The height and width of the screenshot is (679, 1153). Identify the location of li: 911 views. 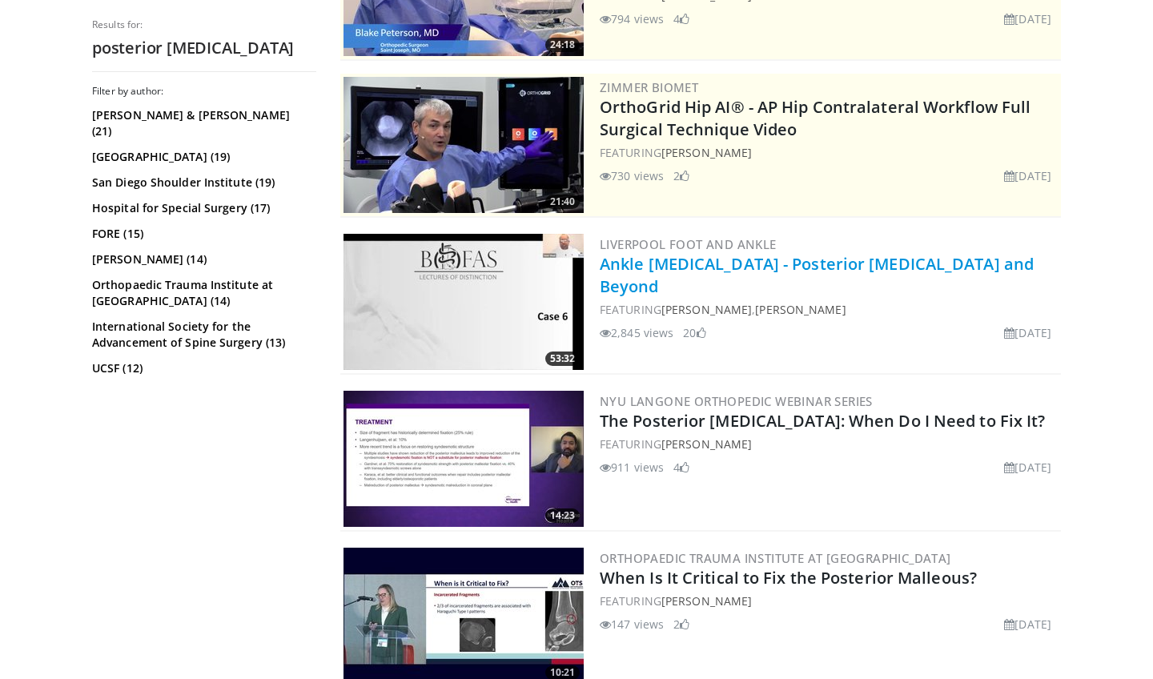
(632, 467).